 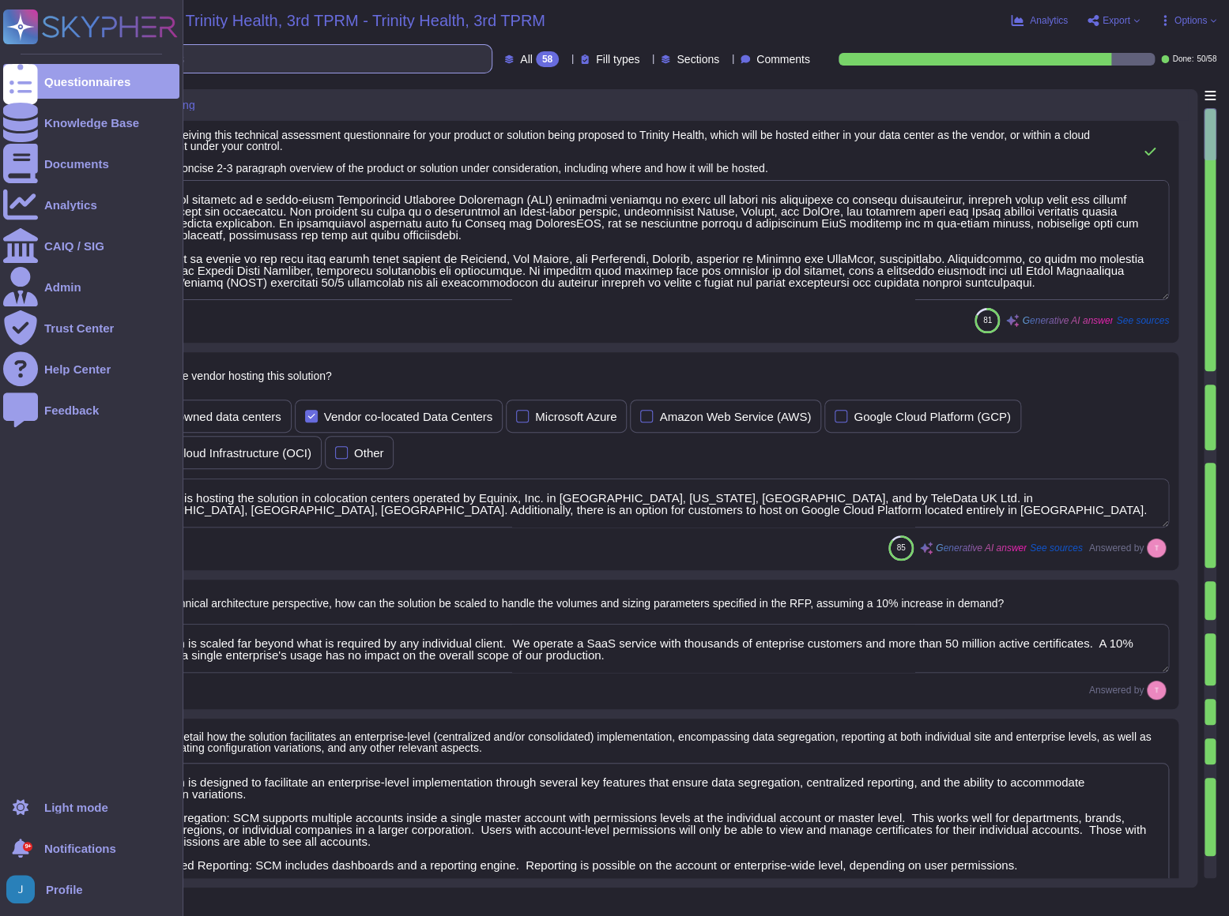 What do you see at coordinates (76, 807) in the screenshot?
I see `div: Light mode` at bounding box center [76, 807].